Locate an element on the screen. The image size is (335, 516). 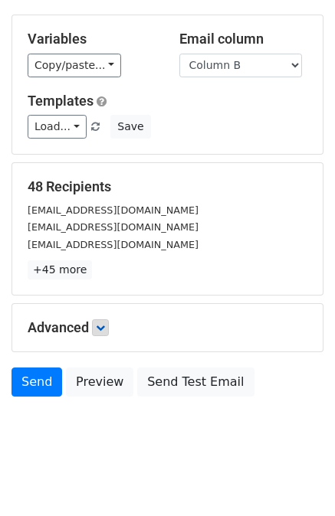
a: Copy/paste... is located at coordinates (74, 65).